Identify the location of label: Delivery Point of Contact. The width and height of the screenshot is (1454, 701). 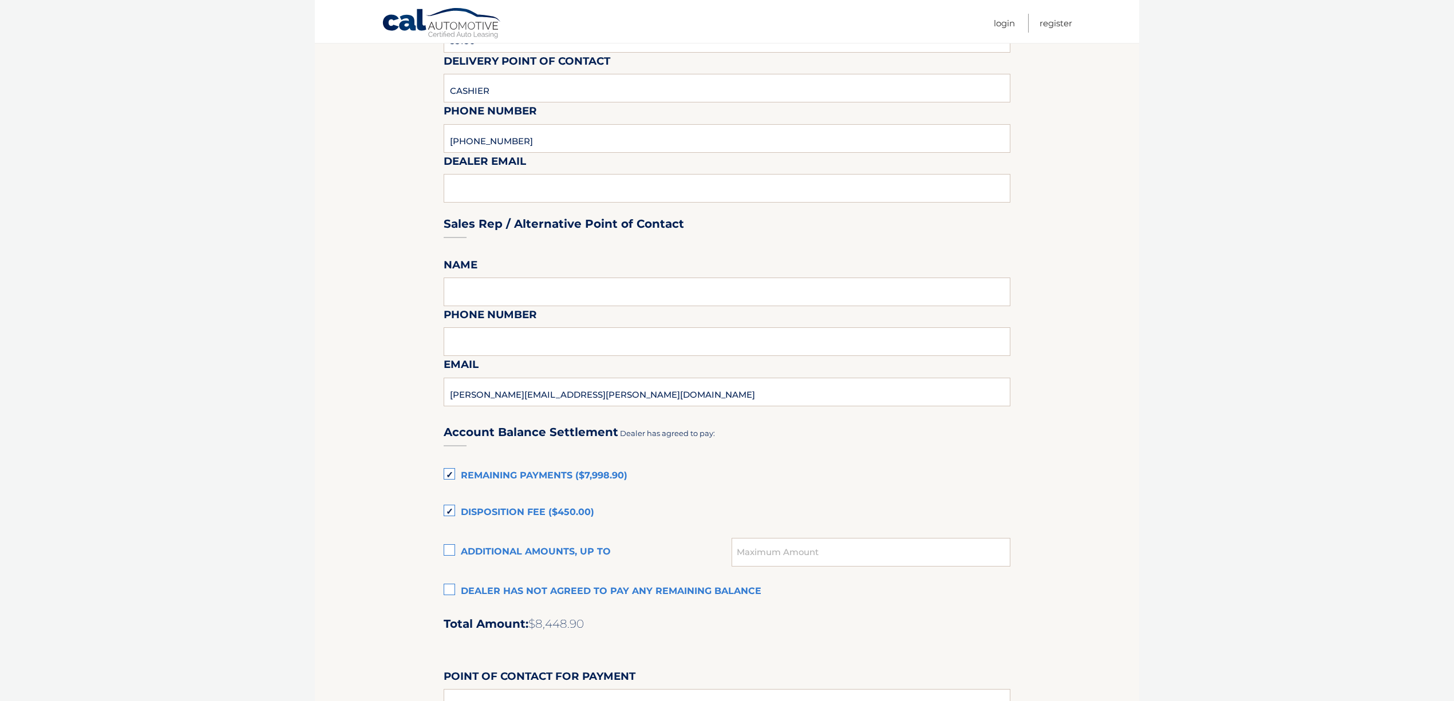
(527, 63).